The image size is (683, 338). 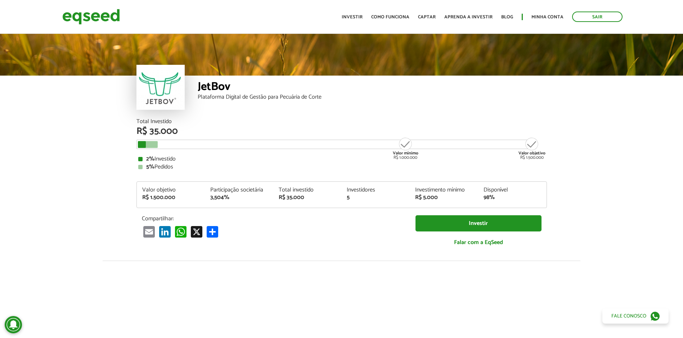 I want to click on p: Compartilhar:, so click(x=273, y=218).